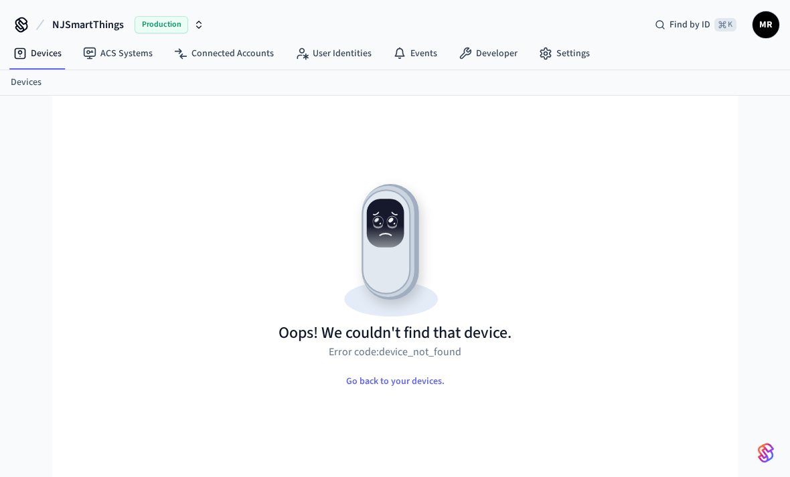 This screenshot has width=790, height=477. Describe the element at coordinates (224, 54) in the screenshot. I see `a: Connected Accounts` at that location.